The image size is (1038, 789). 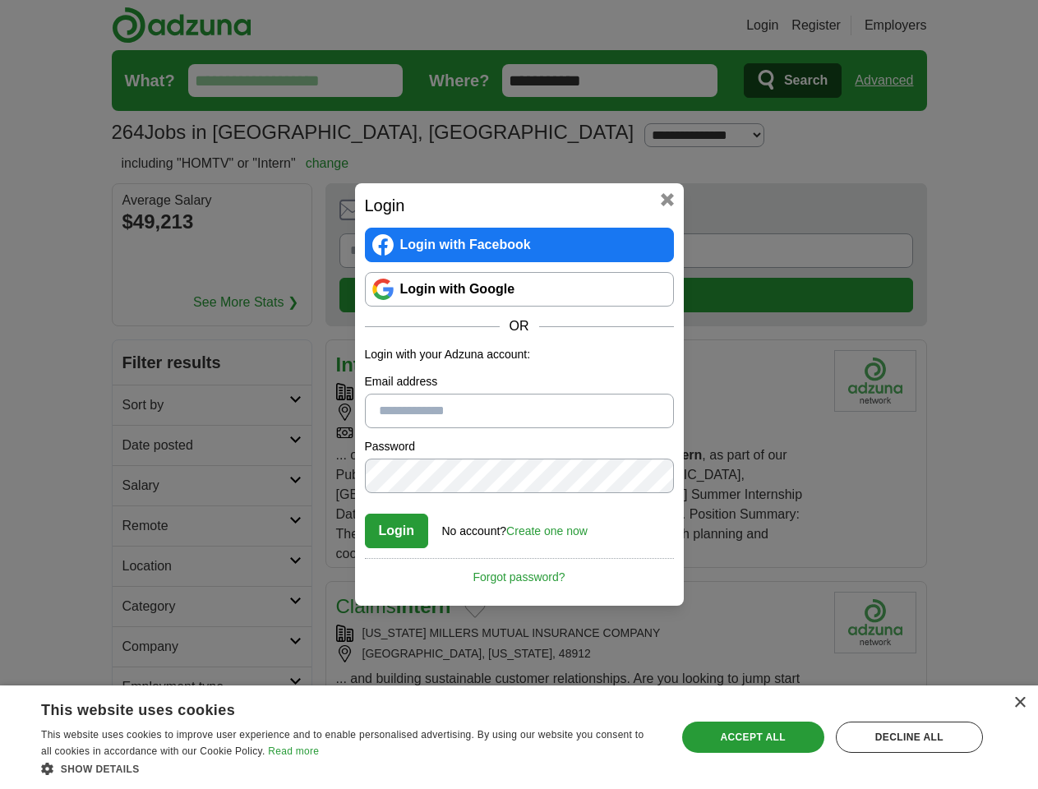 I want to click on span: Show details, so click(x=100, y=769).